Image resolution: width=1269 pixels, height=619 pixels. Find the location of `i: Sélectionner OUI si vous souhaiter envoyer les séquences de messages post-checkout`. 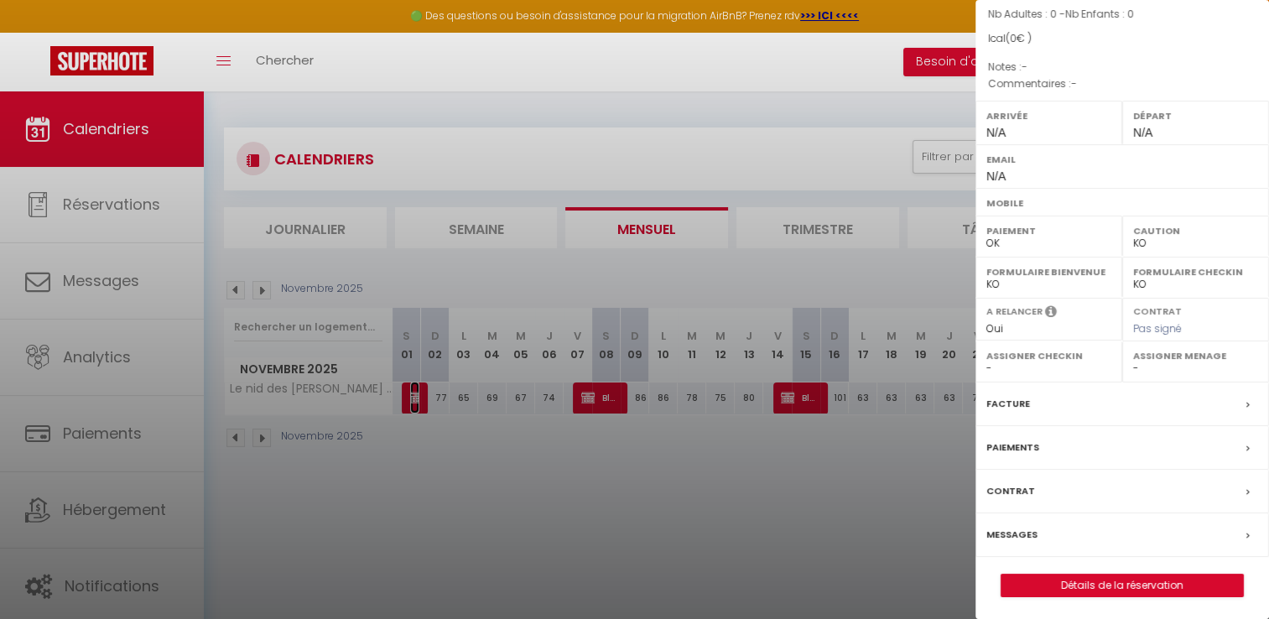

i: Sélectionner OUI si vous souhaiter envoyer les séquences de messages post-checkout is located at coordinates (1051, 314).